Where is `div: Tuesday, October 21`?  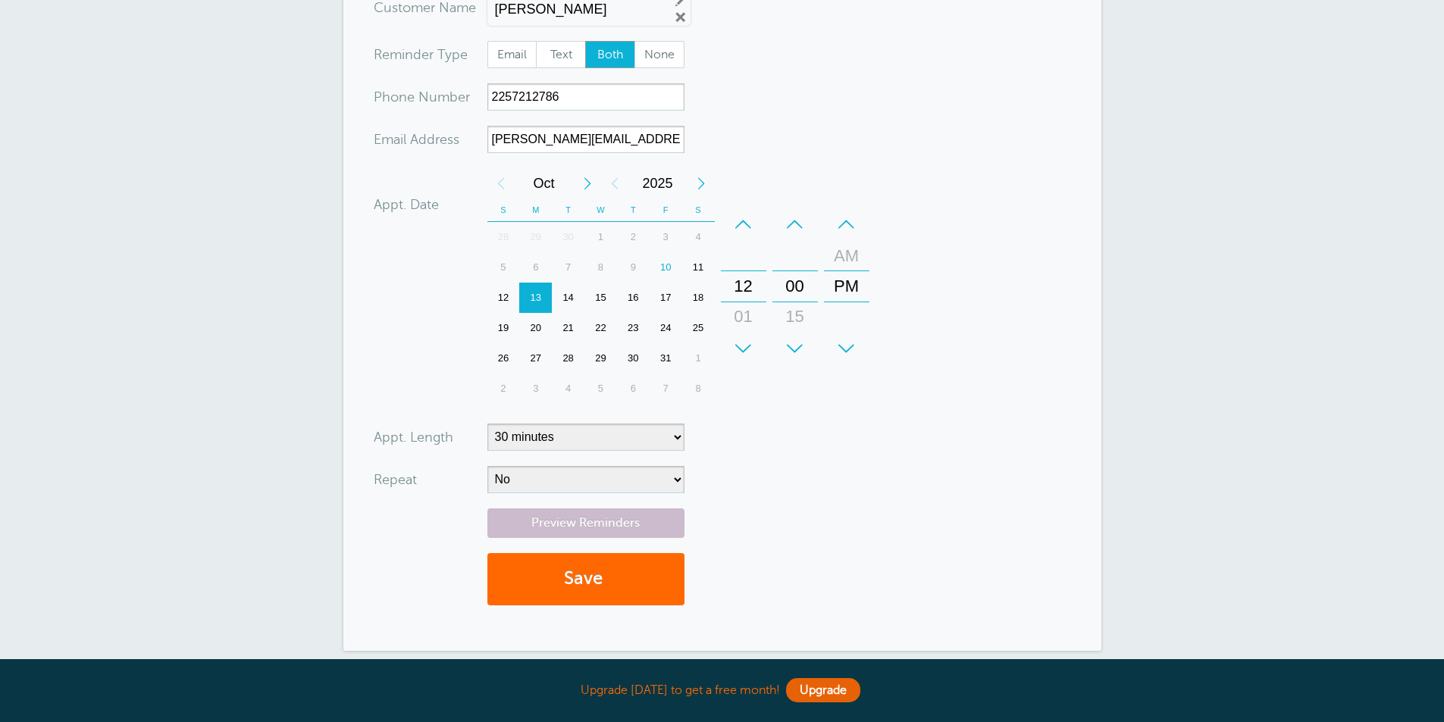
div: Tuesday, October 21 is located at coordinates (568, 328).